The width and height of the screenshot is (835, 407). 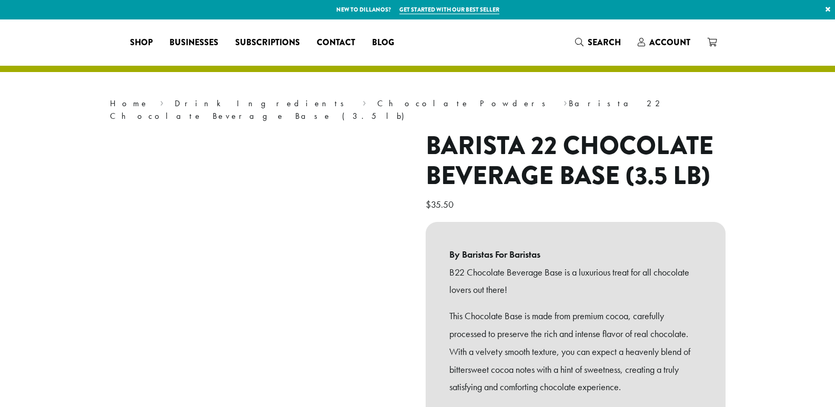 What do you see at coordinates (141, 43) in the screenshot?
I see `a: Shop` at bounding box center [141, 43].